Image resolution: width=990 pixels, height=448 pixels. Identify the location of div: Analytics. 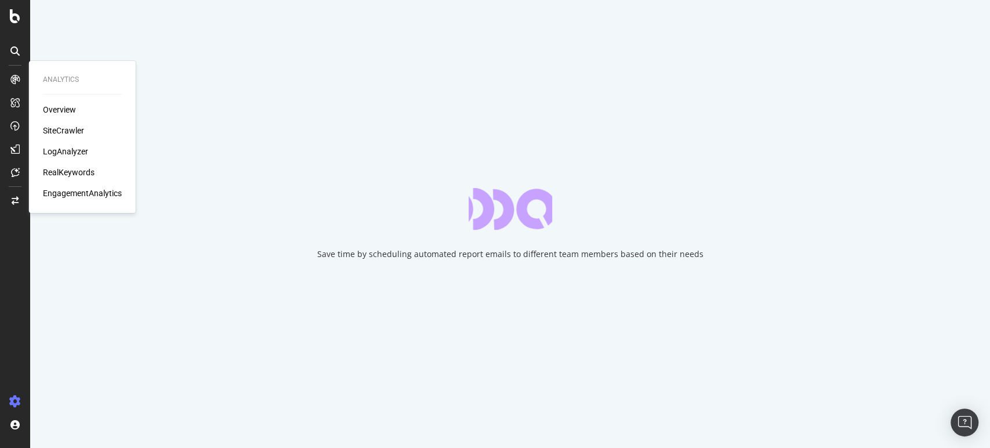
(82, 79).